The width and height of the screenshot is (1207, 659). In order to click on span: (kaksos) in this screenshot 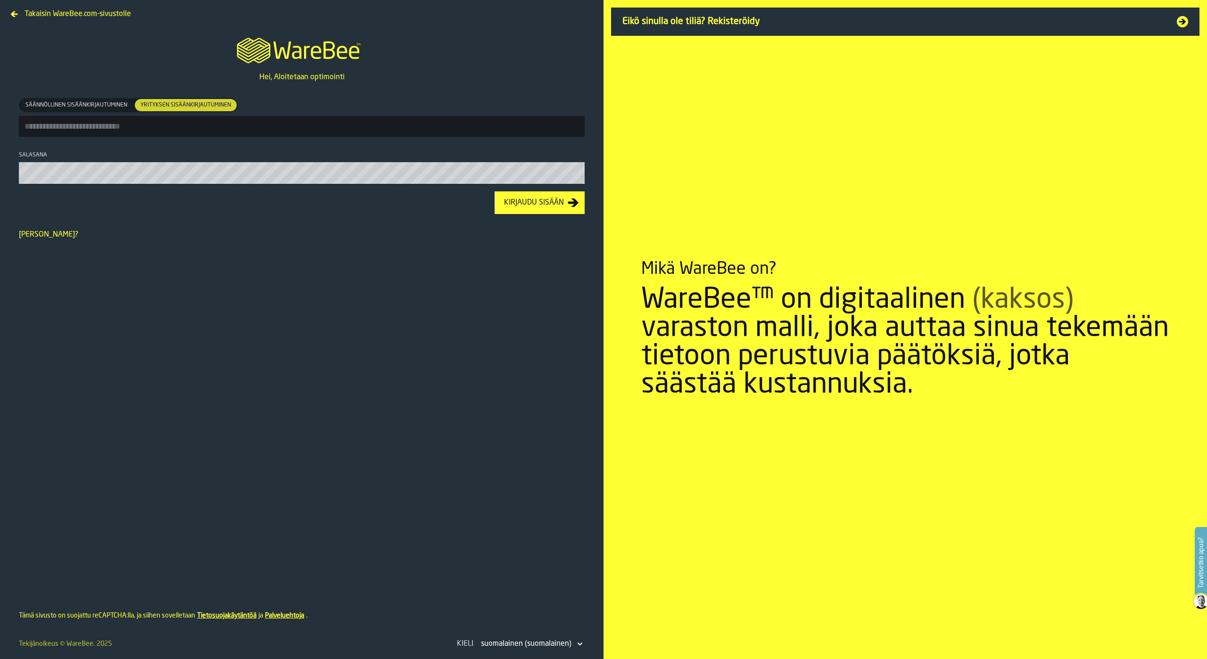, I will do `click(1023, 300)`.